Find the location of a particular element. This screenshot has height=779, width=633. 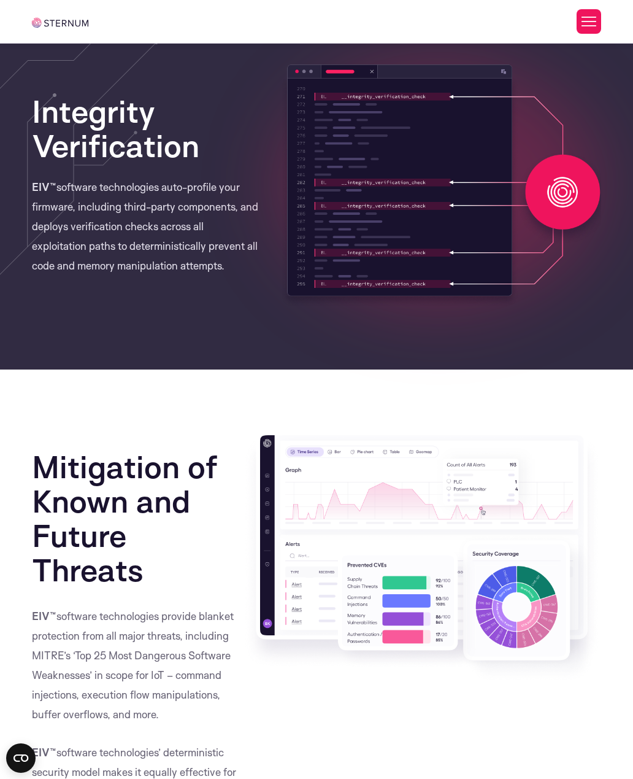

img: ’Screenshot Integrity Verification is located at coordinates (439, 185).